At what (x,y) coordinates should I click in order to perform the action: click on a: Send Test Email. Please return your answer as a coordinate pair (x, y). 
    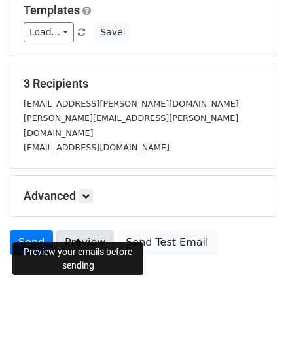
    Looking at the image, I should click on (167, 242).